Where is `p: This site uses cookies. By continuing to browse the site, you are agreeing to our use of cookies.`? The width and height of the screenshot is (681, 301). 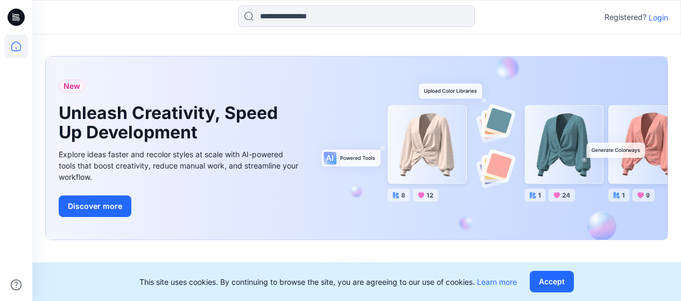
p: This site uses cookies. By continuing to browse the site, you are agreeing to our use of cookies. is located at coordinates (328, 282).